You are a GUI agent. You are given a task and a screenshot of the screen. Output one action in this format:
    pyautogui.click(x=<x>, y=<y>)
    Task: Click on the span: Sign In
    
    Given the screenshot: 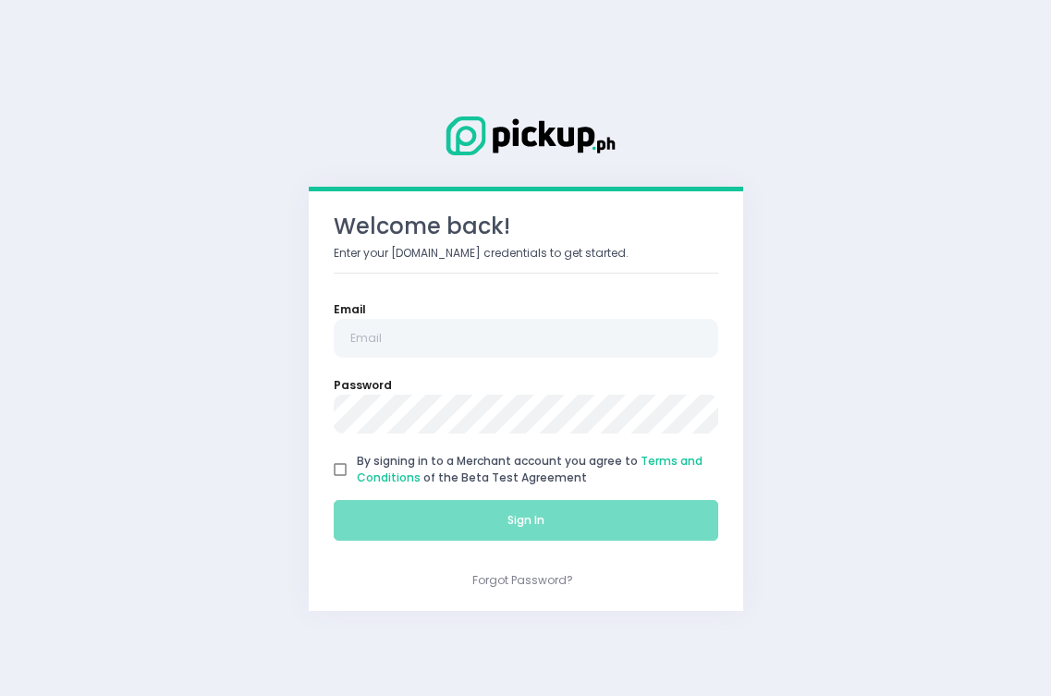 What is the action you would take?
    pyautogui.click(x=526, y=519)
    